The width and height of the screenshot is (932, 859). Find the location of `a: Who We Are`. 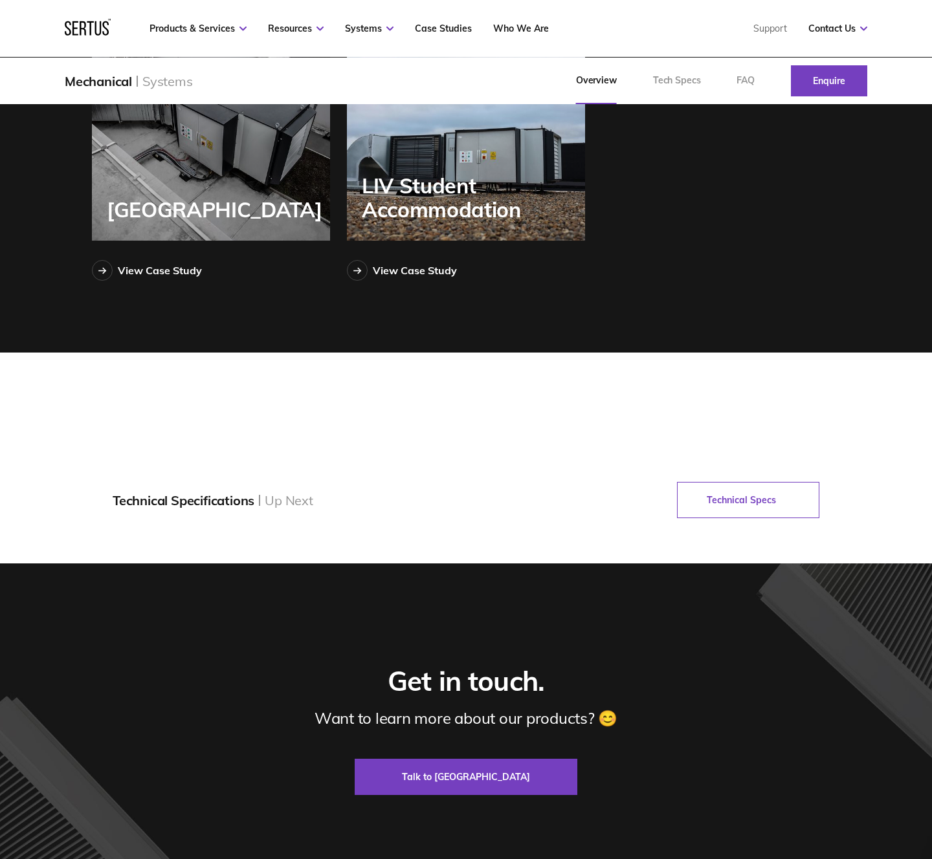

a: Who We Are is located at coordinates (521, 28).